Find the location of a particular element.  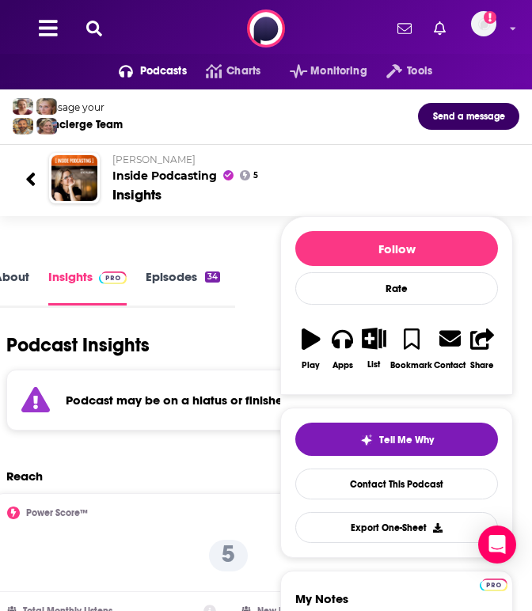

span: Monitoring is located at coordinates (338, 71).